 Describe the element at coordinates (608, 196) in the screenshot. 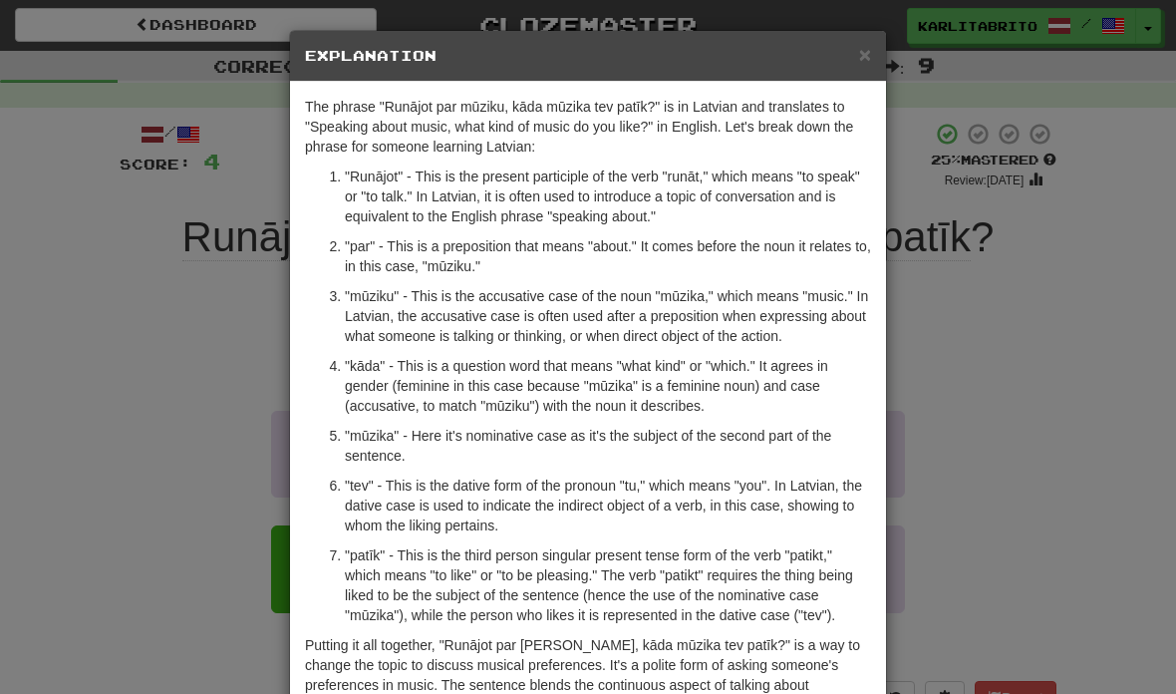

I see `p: "Runājot" - This is the present participle of the verb "runāt," which means "to speak" or "to tal...` at that location.